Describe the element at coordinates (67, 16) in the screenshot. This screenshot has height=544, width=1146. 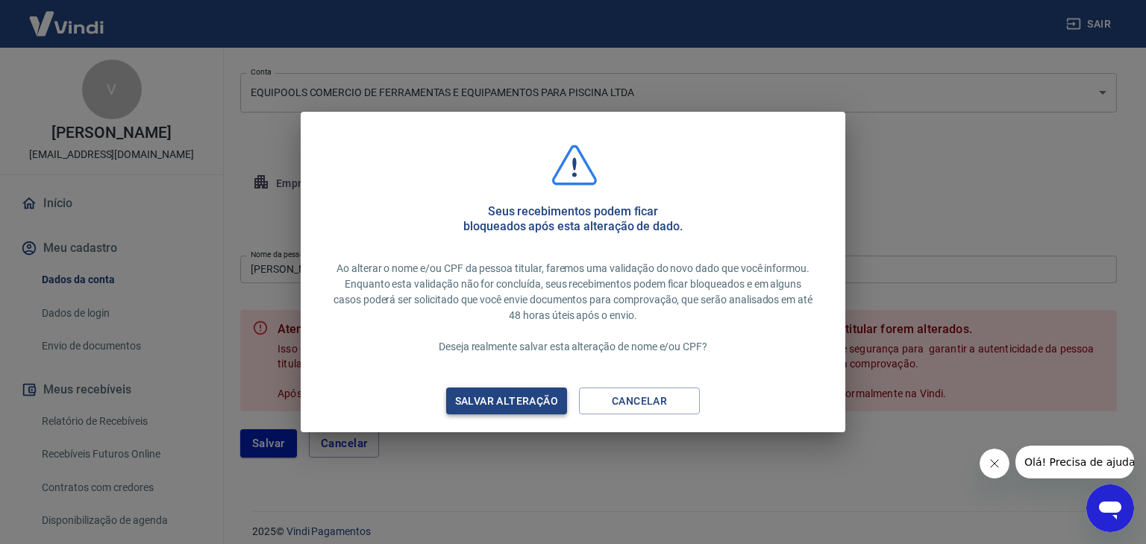
I see `span: Olá! Precisa de ajuda?` at that location.